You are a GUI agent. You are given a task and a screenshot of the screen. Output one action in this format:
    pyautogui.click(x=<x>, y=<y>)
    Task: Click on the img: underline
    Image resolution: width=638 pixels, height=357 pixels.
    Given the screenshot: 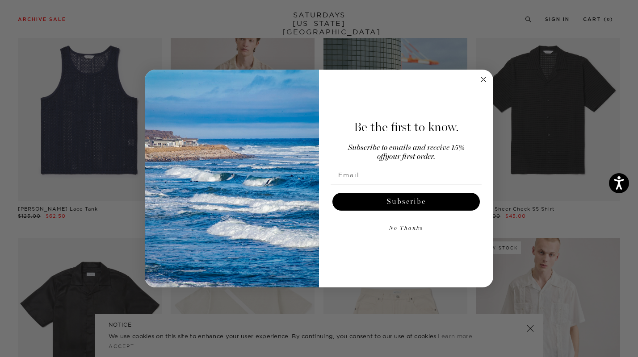 What is the action you would take?
    pyautogui.click(x=406, y=184)
    